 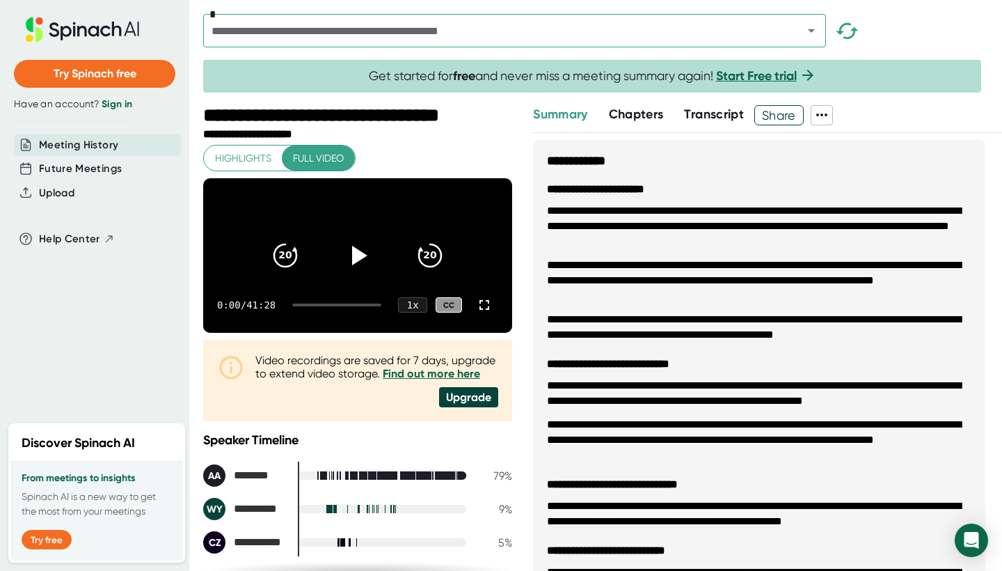 What do you see at coordinates (47, 539) in the screenshot?
I see `button: Try free` at bounding box center [47, 539].